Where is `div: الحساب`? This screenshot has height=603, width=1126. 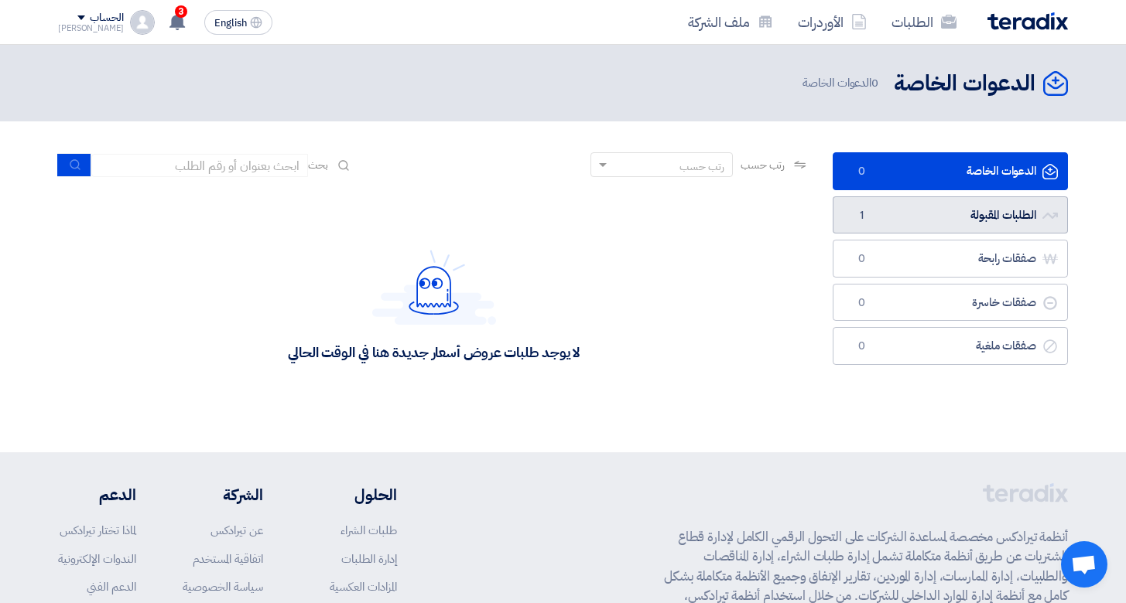 div: الحساب is located at coordinates (106, 18).